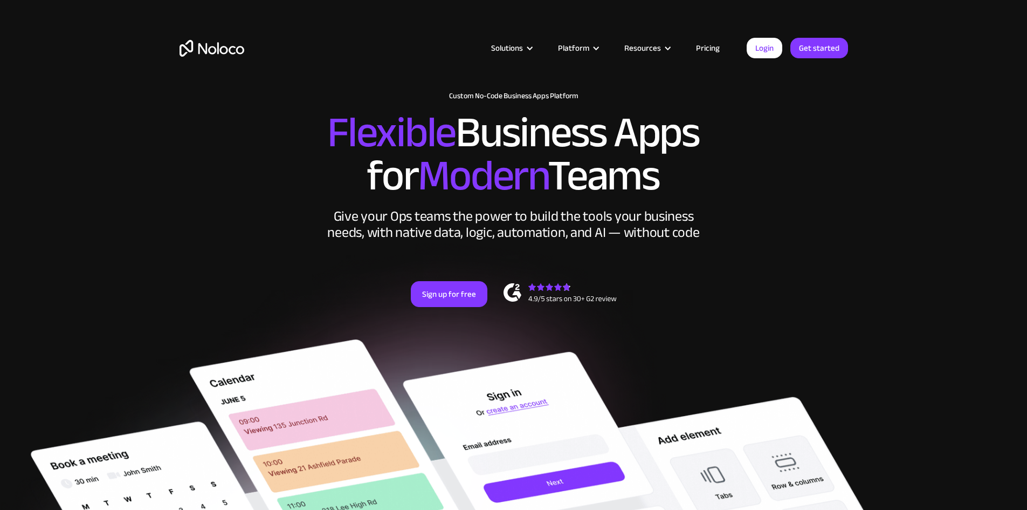 This screenshot has width=1027, height=510. Describe the element at coordinates (514, 154) in the screenshot. I see `h2: Business Apps for Teams` at that location.